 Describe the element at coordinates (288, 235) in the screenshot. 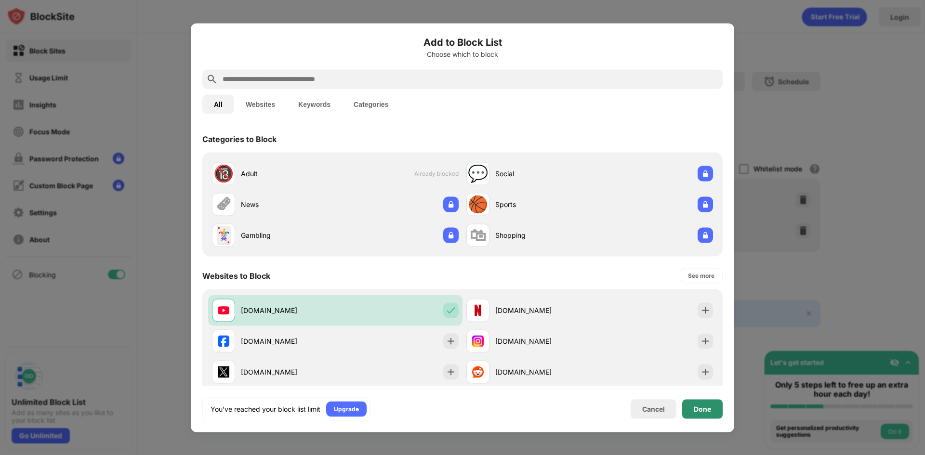

I see `div: Gambling` at that location.